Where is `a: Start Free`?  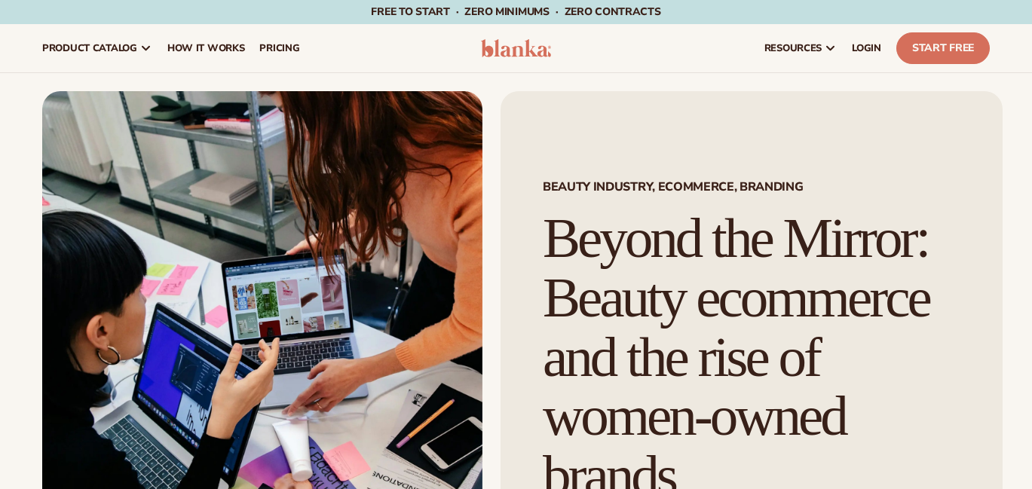 a: Start Free is located at coordinates (943, 48).